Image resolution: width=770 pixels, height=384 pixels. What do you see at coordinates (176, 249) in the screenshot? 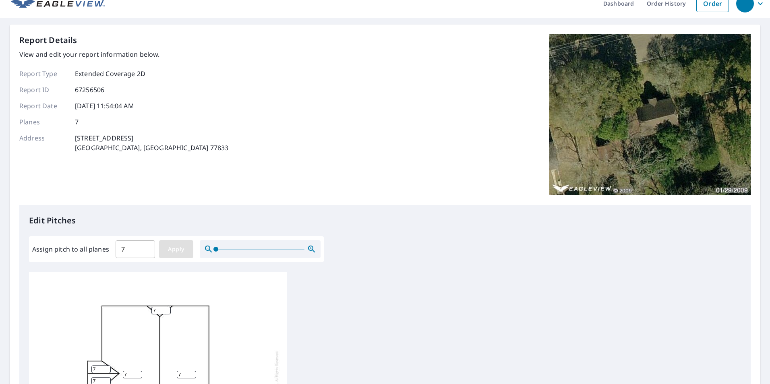
I see `button: Apply` at bounding box center [176, 249].